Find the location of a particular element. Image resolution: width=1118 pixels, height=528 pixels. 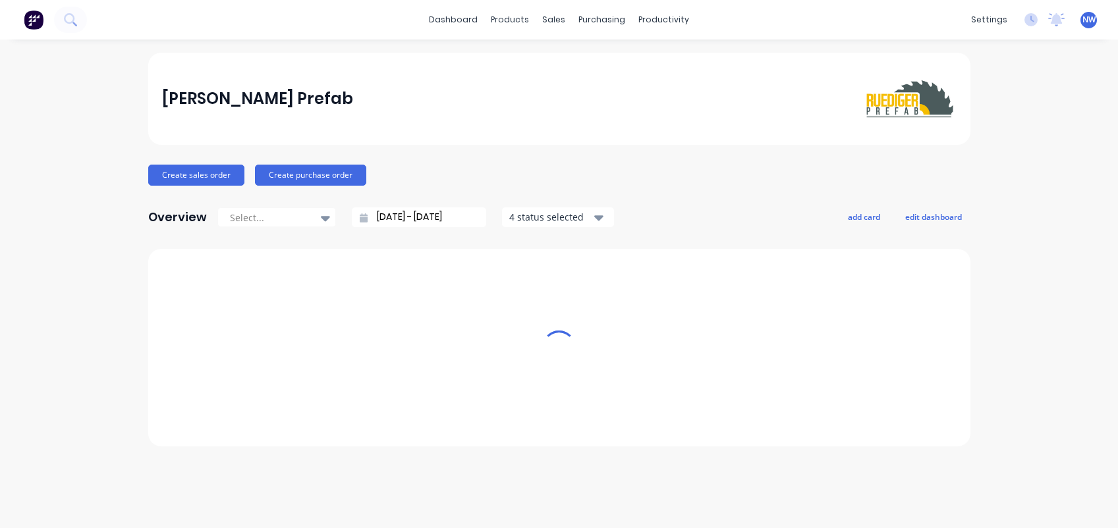

button: add card is located at coordinates (864, 217).